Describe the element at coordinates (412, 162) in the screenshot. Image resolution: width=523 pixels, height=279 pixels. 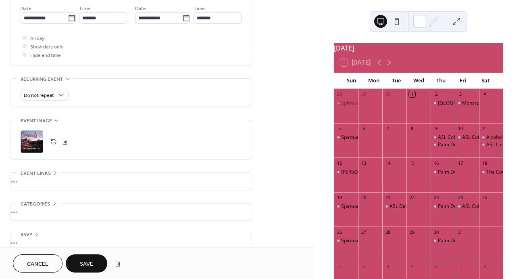
I see `div: 15` at that location.